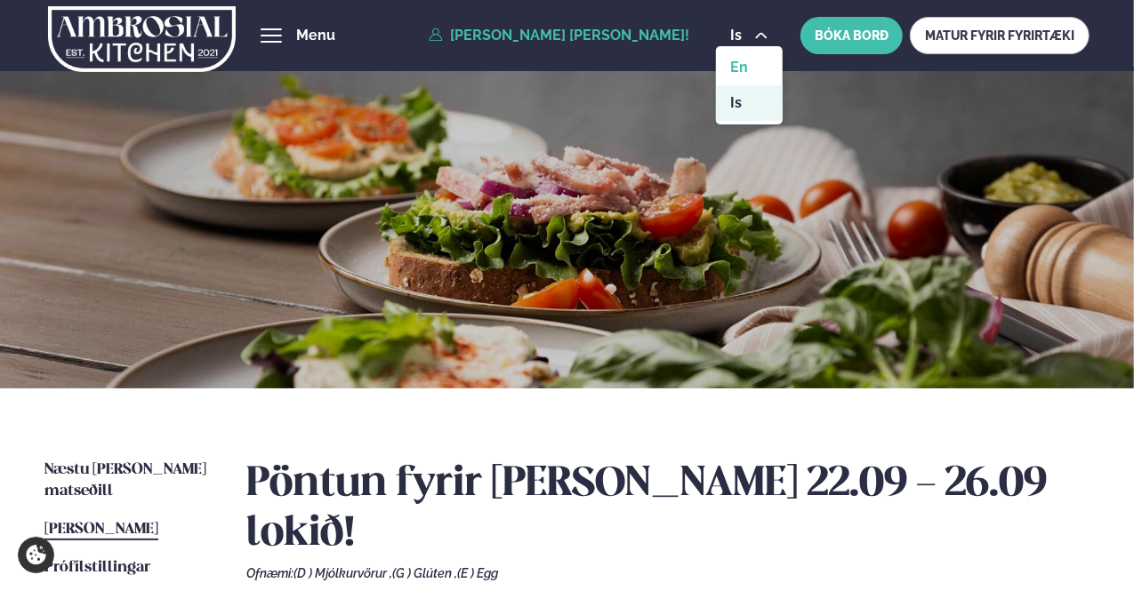  Describe the element at coordinates (738, 36) in the screenshot. I see `span: is` at that location.